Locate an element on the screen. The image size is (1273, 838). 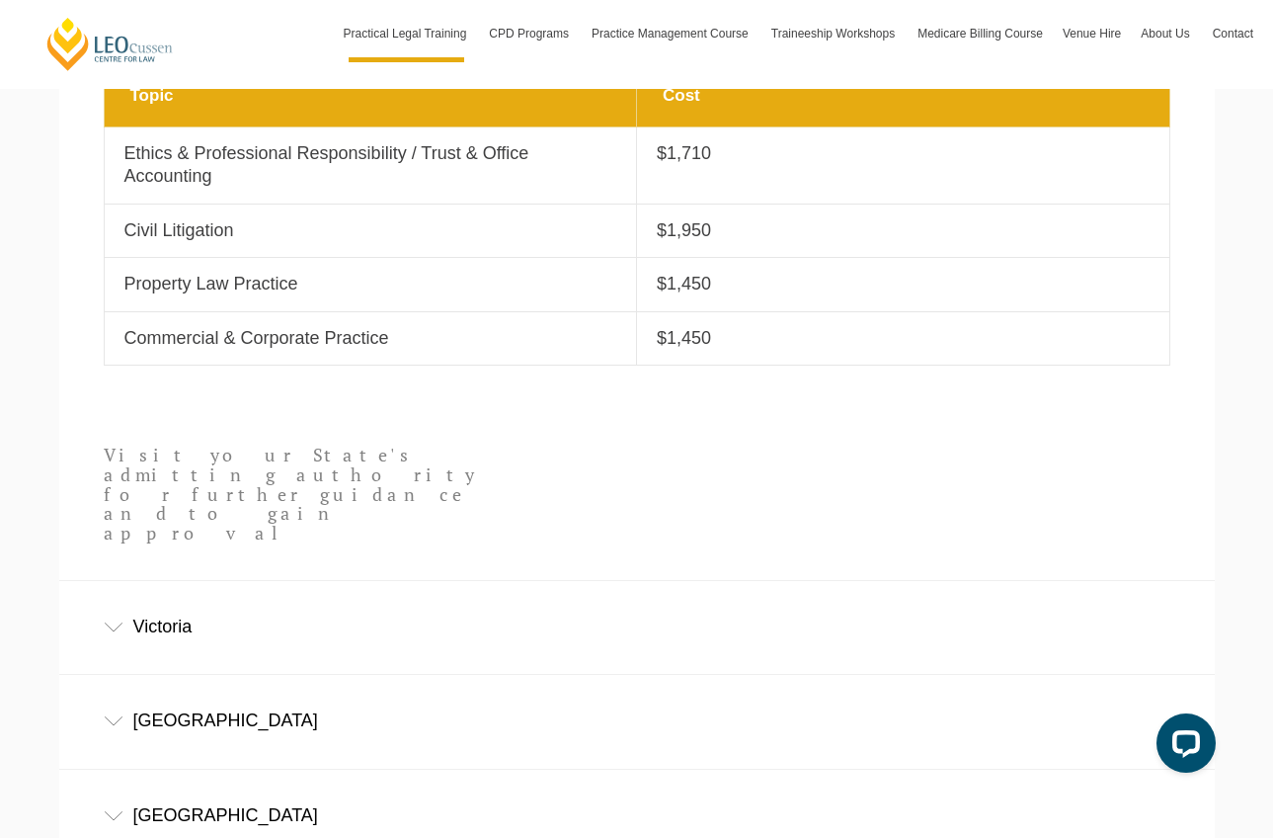
p: Property Law Practice is located at coordinates (370, 283).